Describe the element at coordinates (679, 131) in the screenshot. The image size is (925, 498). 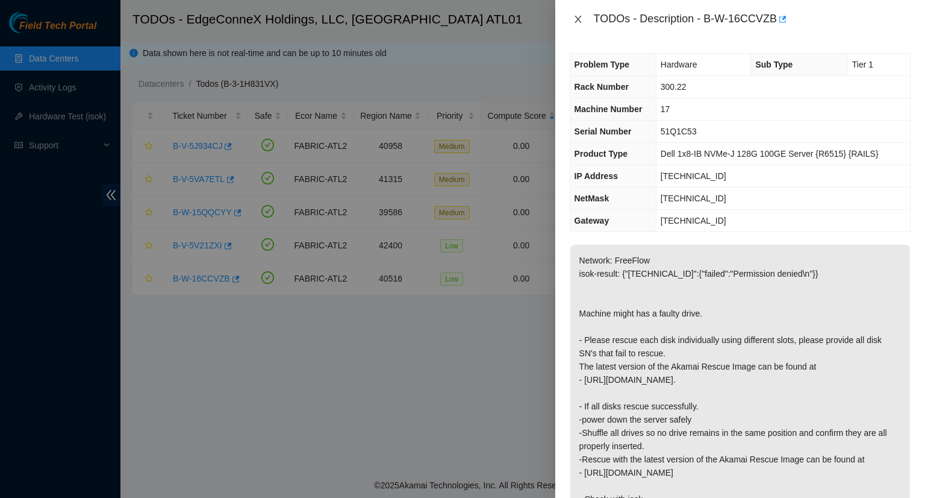
I see `span: 51Q1C53` at that location.